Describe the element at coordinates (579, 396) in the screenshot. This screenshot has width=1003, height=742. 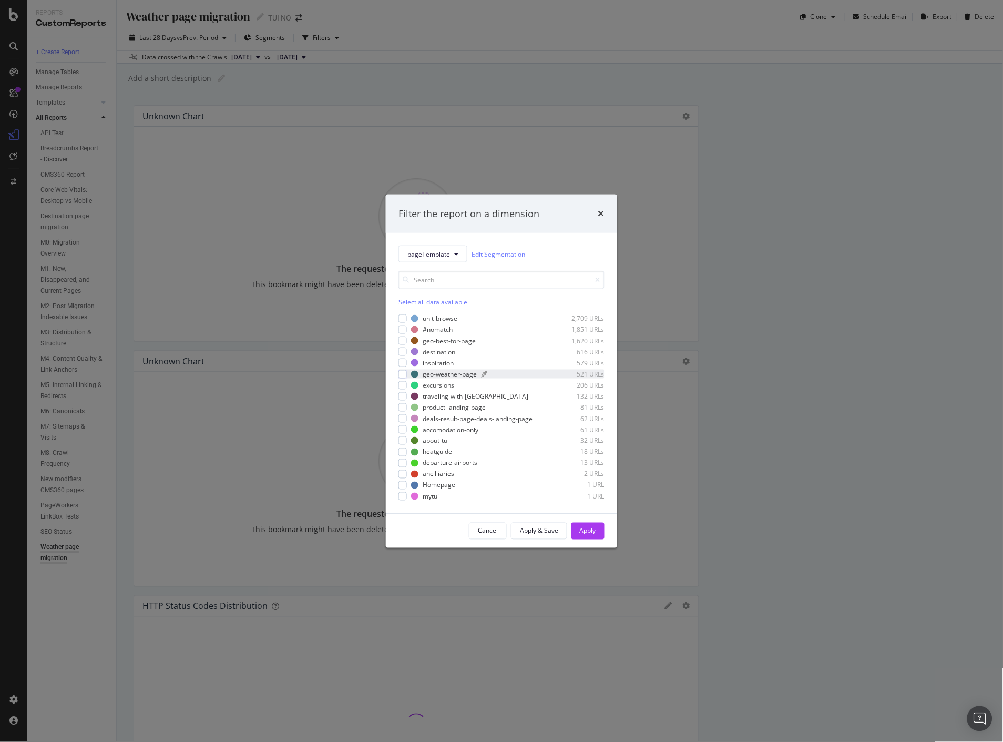
I see `div: 132 URLs` at that location.